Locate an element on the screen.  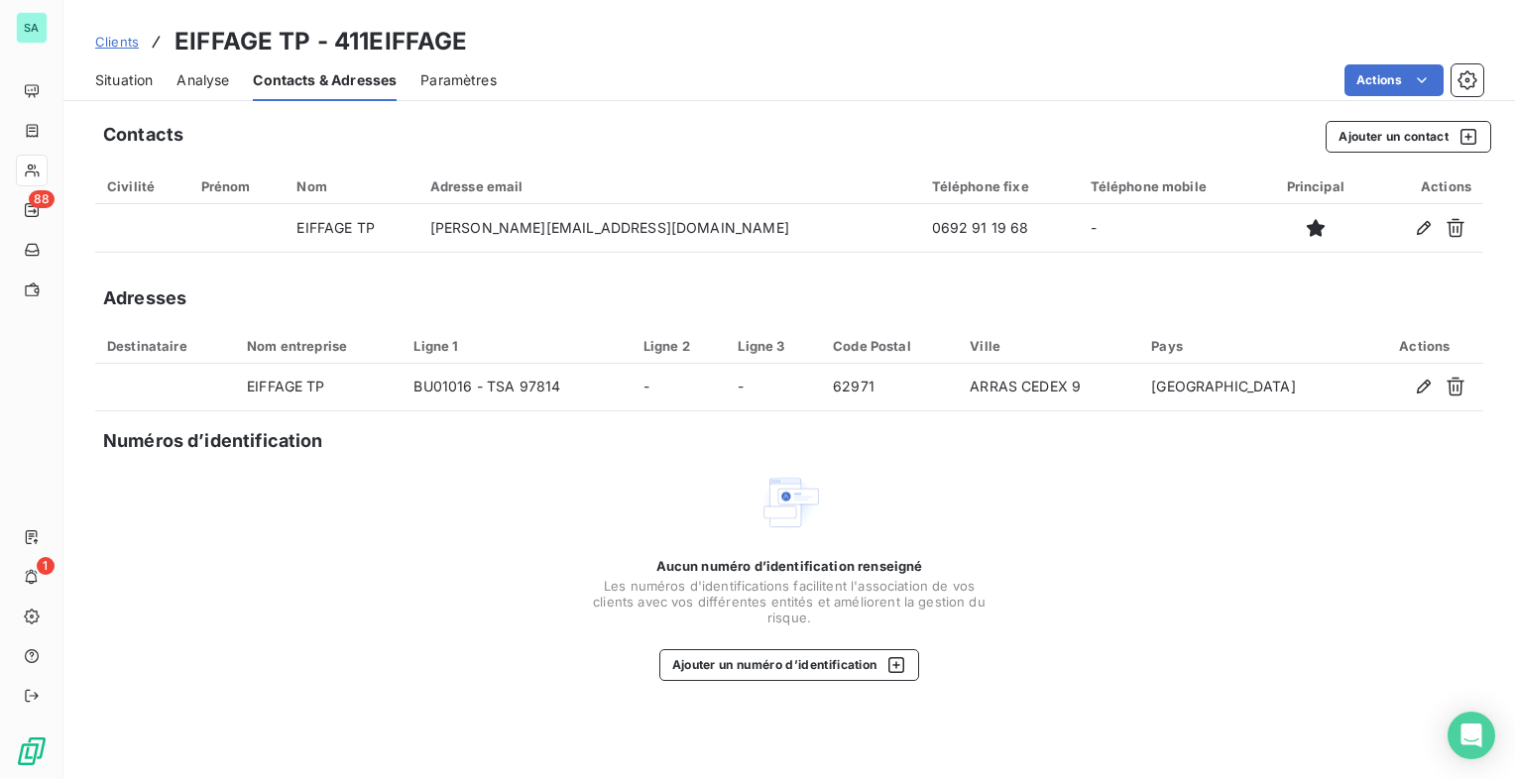
a: Clients is located at coordinates (117, 42).